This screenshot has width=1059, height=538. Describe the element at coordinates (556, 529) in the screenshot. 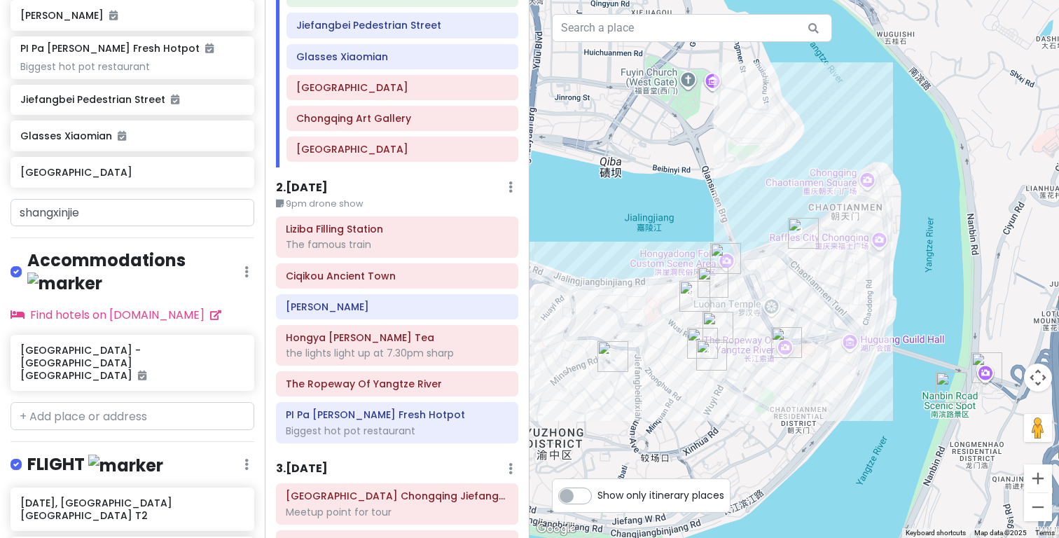

I see `a: Open this area in Google Maps (opens a new window)` at that location.